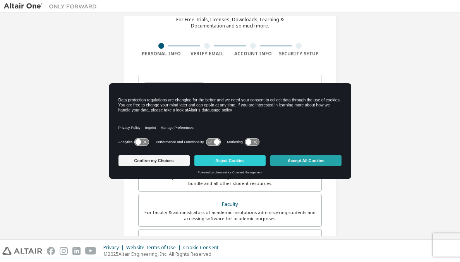 Image resolution: width=460 pixels, height=262 pixels. Describe the element at coordinates (203, 248) in the screenshot. I see `div: Cookie Consent` at that location.